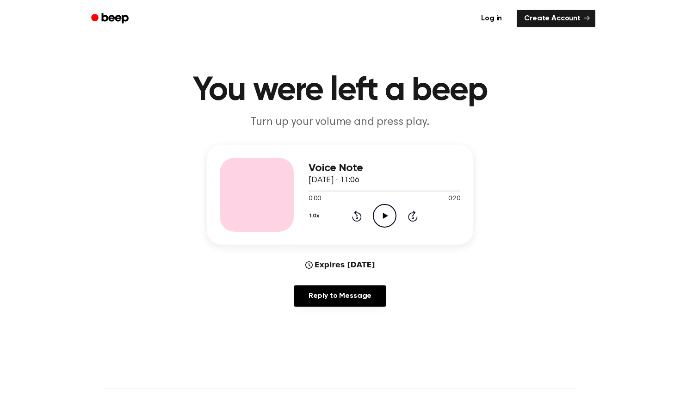  Describe the element at coordinates (340, 91) in the screenshot. I see `h1: You were left a beep` at that location.